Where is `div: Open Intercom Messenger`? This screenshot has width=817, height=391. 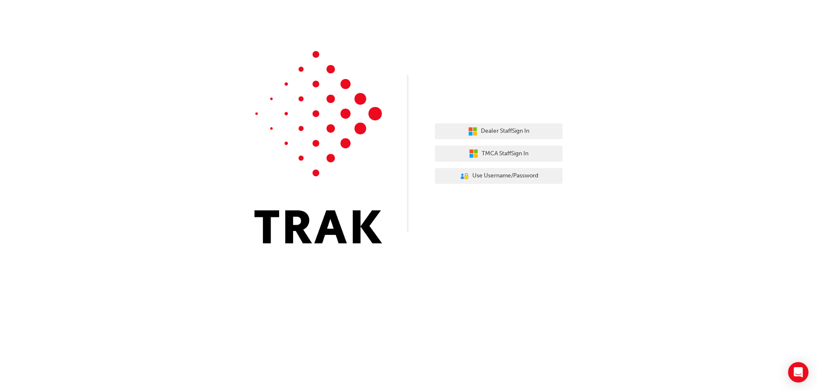
div: Open Intercom Messenger is located at coordinates (799, 372).